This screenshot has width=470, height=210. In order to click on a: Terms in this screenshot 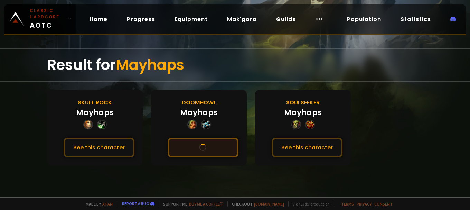, I will do `click(347, 203)`.